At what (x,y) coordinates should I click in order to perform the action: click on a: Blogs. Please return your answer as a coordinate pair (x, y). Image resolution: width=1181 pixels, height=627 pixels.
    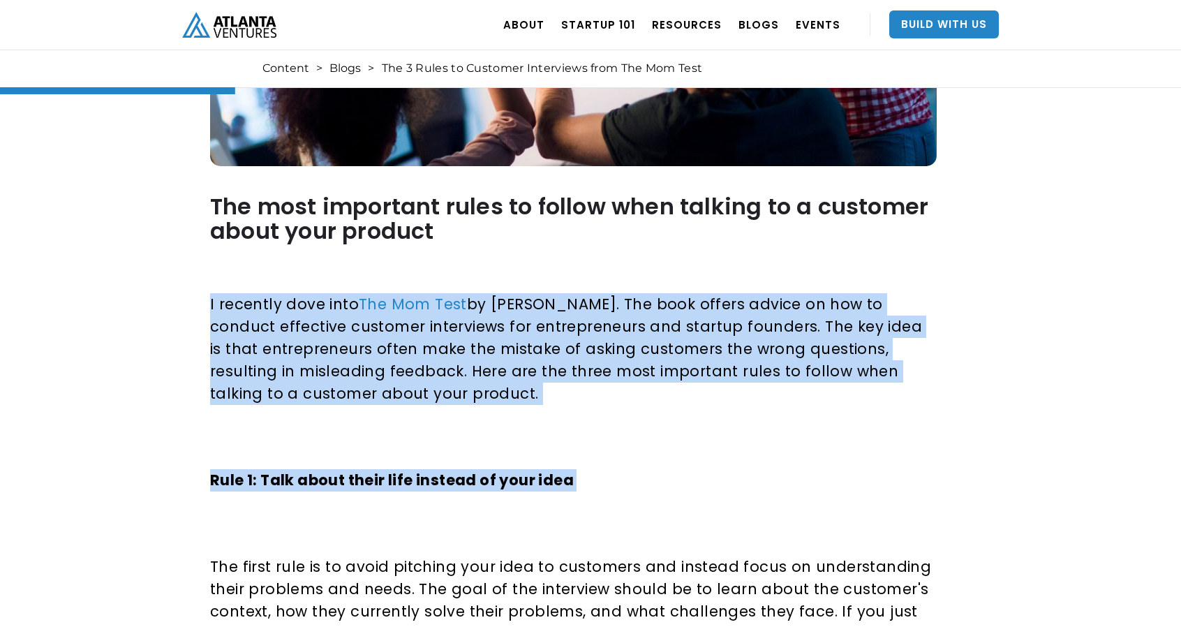
    Looking at the image, I should click on (345, 68).